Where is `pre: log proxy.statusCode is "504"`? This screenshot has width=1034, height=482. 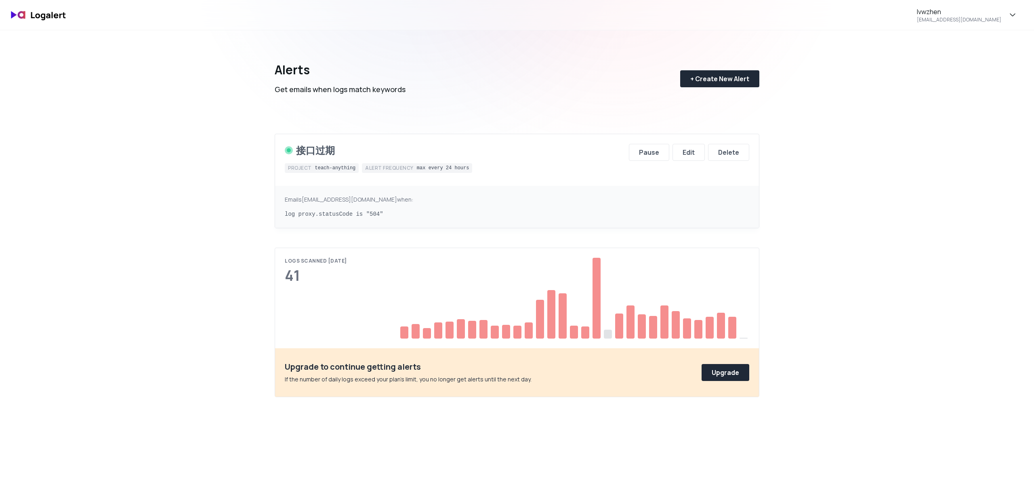 pre: log proxy.statusCode is "504" is located at coordinates (517, 214).